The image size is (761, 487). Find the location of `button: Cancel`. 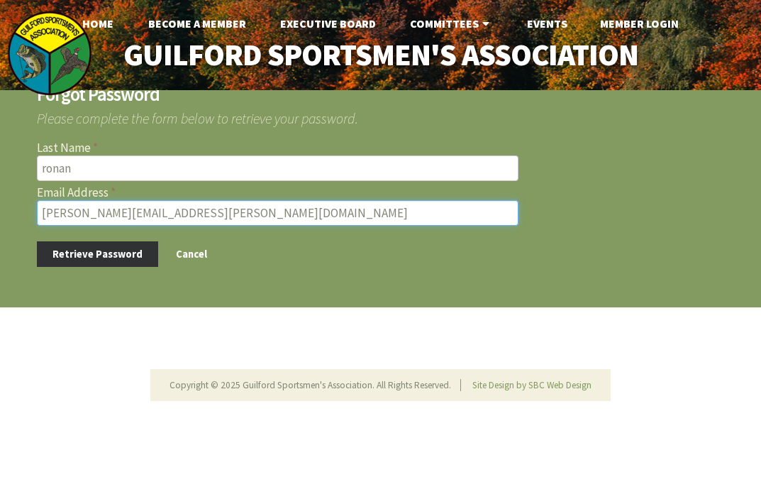

button: Cancel is located at coordinates (192, 254).